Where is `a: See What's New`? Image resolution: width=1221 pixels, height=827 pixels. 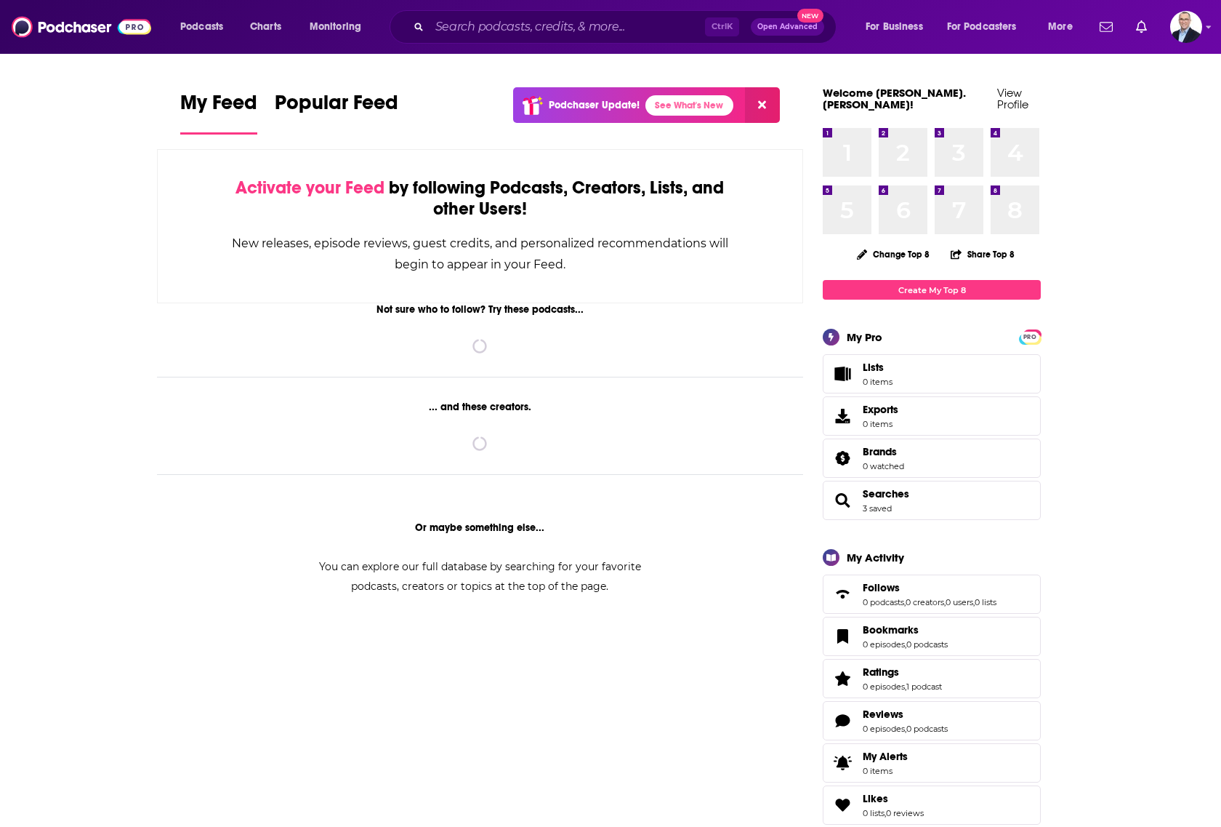
a: See What's New is located at coordinates (689, 105).